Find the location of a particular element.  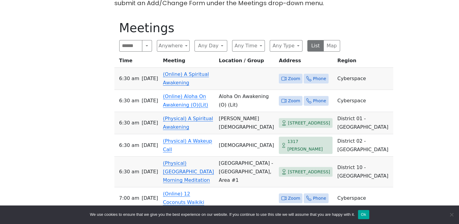

a: (Online) Aloha On Awakening (O)(Lit) is located at coordinates (185, 100).